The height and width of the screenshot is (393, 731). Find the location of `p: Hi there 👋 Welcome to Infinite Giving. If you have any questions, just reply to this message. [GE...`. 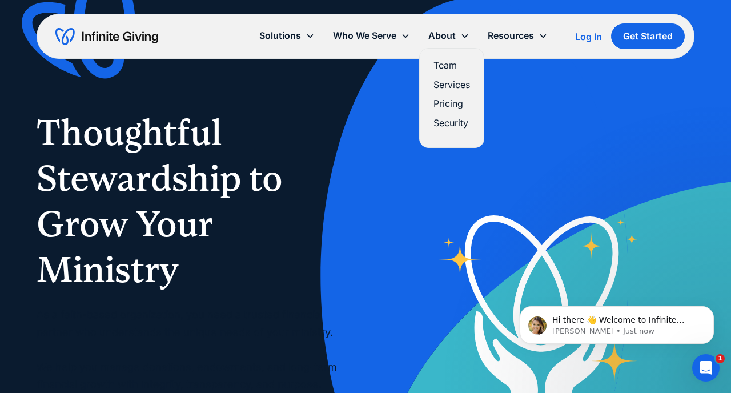

p: Hi there 👋 Welcome to Infinite Giving. If you have any questions, just reply to this message. [GE... is located at coordinates (123, 38).